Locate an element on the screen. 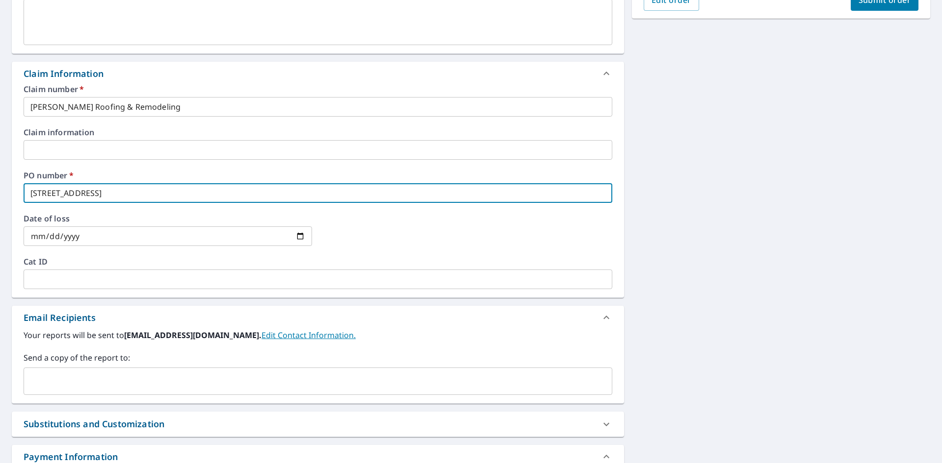 Image resolution: width=942 pixels, height=463 pixels. label: Cat ID is located at coordinates (318, 262).